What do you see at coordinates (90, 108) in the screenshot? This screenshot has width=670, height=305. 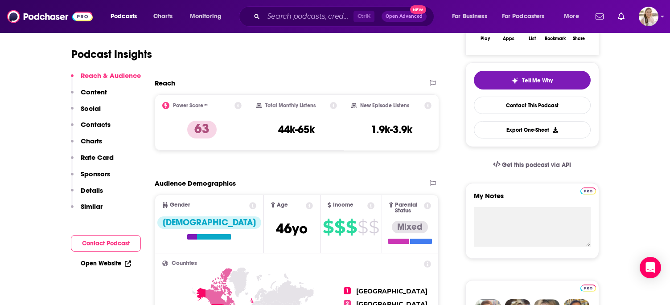 I see `p: Social` at bounding box center [90, 108].